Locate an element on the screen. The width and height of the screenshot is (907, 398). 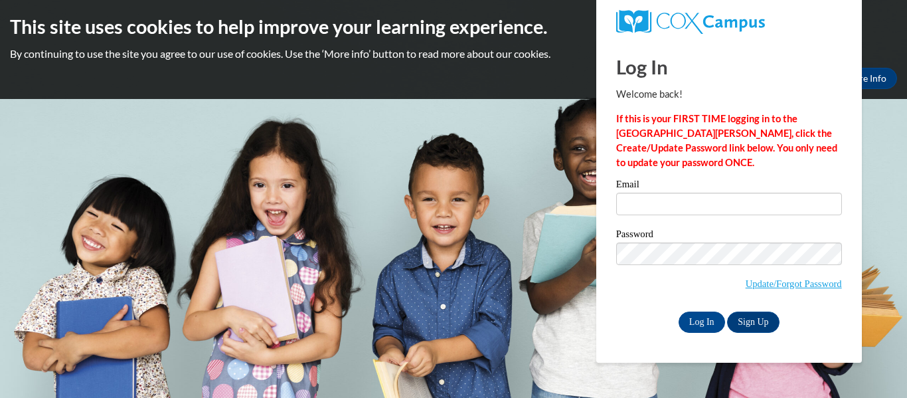
label: Password is located at coordinates (729, 236).